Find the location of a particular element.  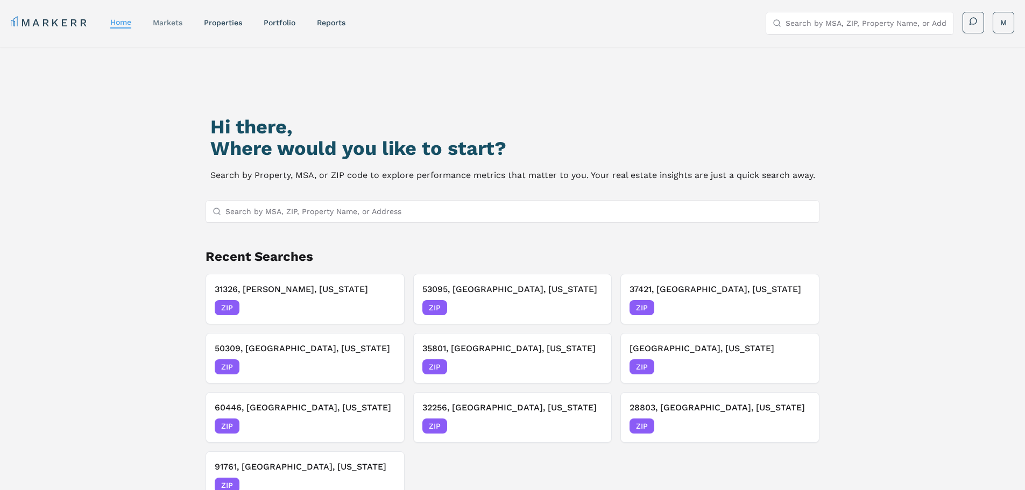

a: MARKERR is located at coordinates (49, 23).